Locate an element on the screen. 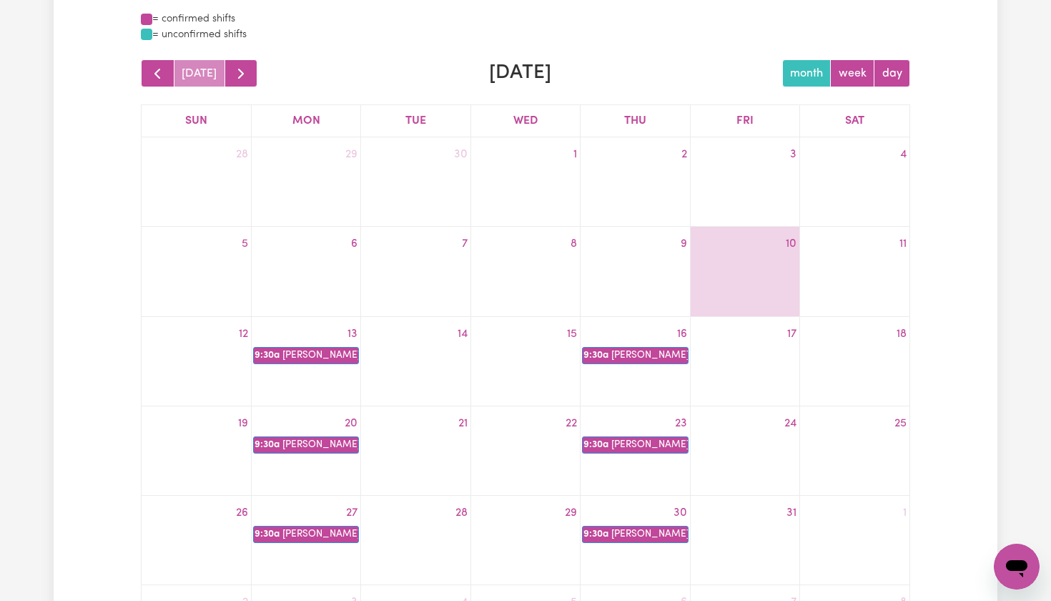 This screenshot has width=1051, height=601. a: Tuesday is located at coordinates (416, 121).